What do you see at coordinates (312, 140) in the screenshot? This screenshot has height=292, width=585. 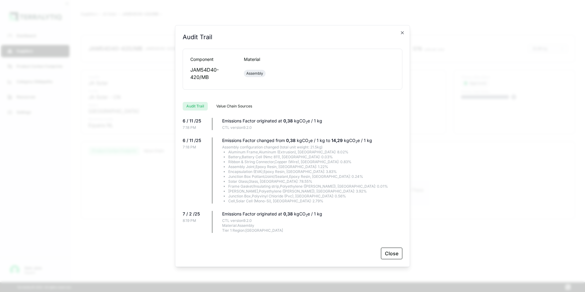 I see `div: Emissions Factor changed from kgCO e / 1 kg to kgCO e / 1 kg` at bounding box center [312, 140].